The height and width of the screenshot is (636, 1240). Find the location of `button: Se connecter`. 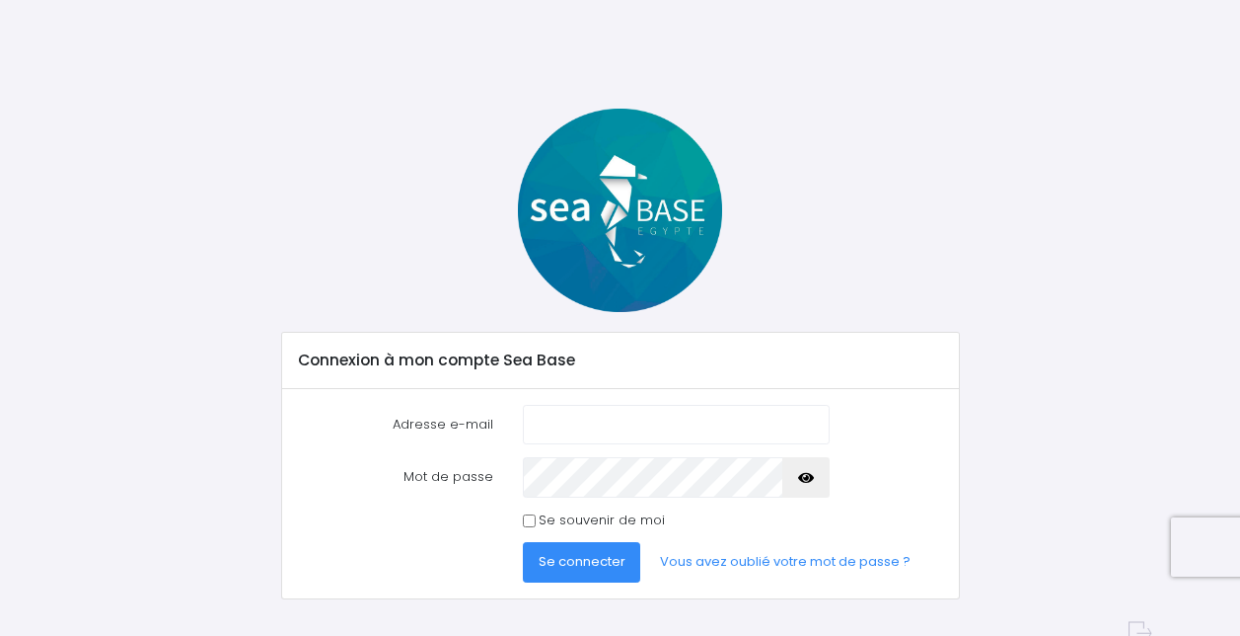

button: Se connecter is located at coordinates (582, 562).